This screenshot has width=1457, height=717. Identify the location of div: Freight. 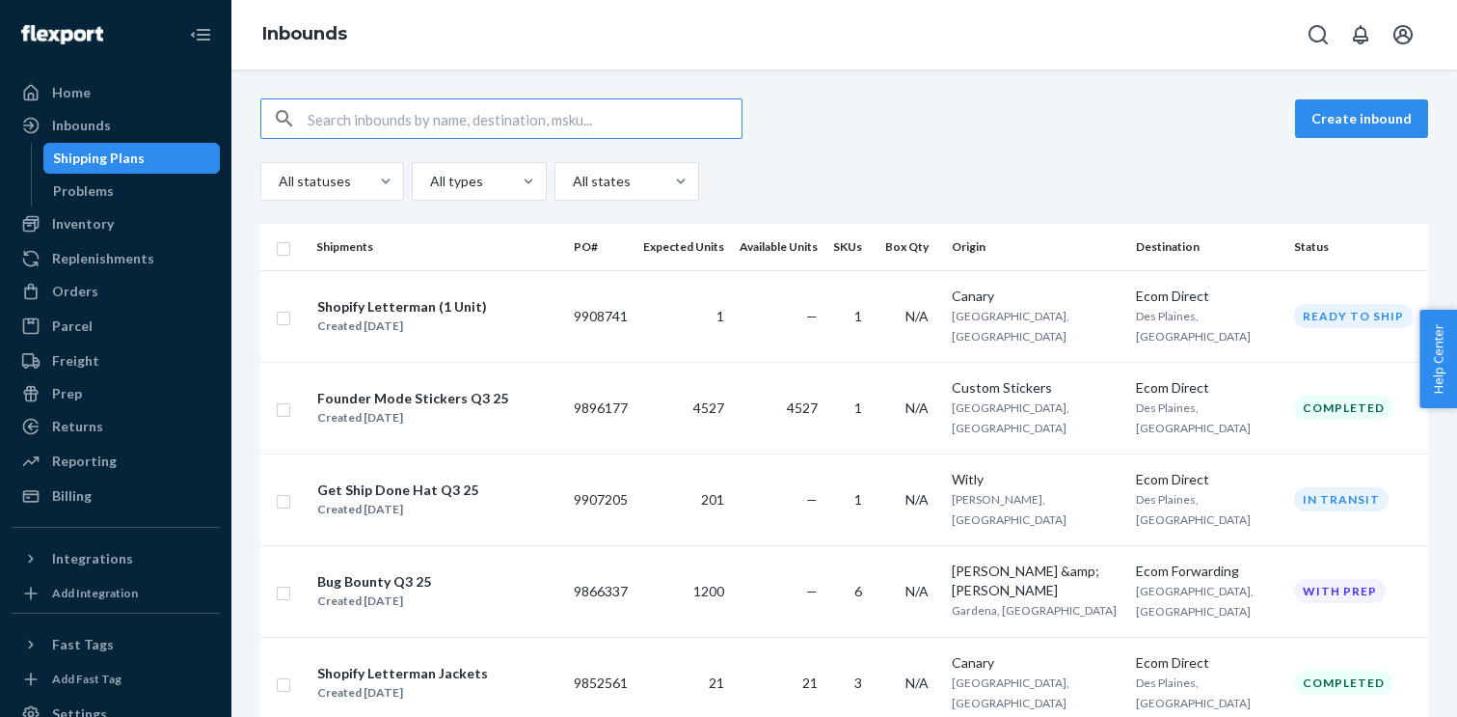
(75, 361).